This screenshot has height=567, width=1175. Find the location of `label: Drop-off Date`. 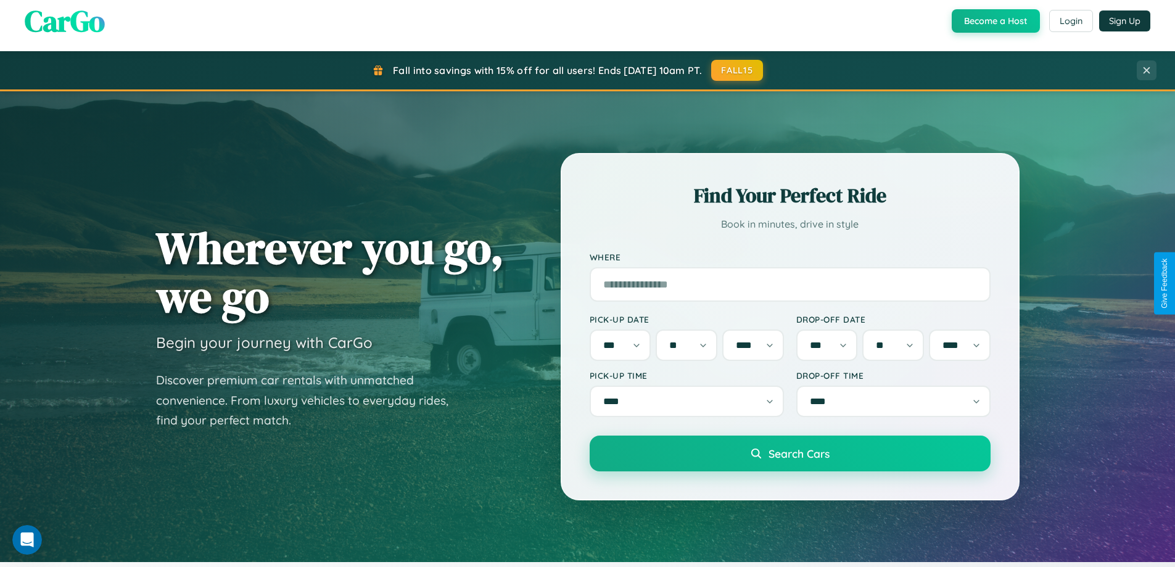

label: Drop-off Date is located at coordinates (893, 319).